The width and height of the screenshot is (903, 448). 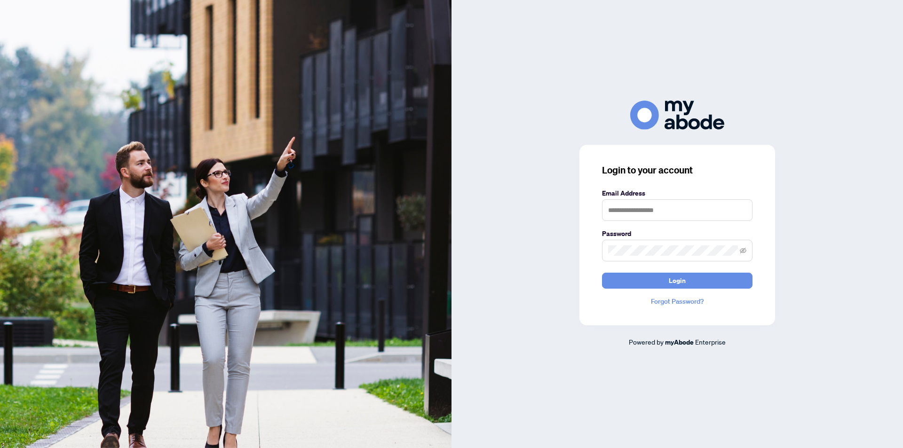 I want to click on a: myAbode, so click(x=679, y=342).